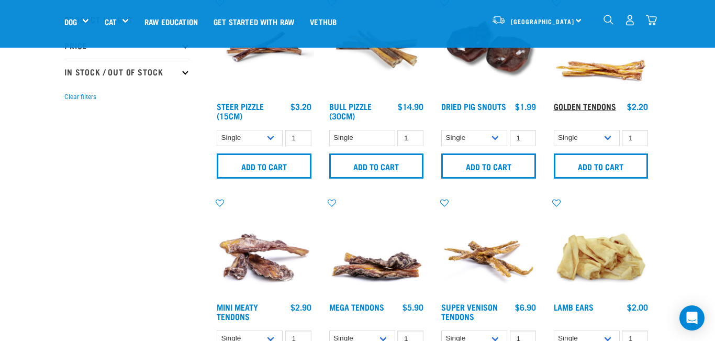 This screenshot has height=341, width=715. I want to click on a: Mega Tendons, so click(356, 306).